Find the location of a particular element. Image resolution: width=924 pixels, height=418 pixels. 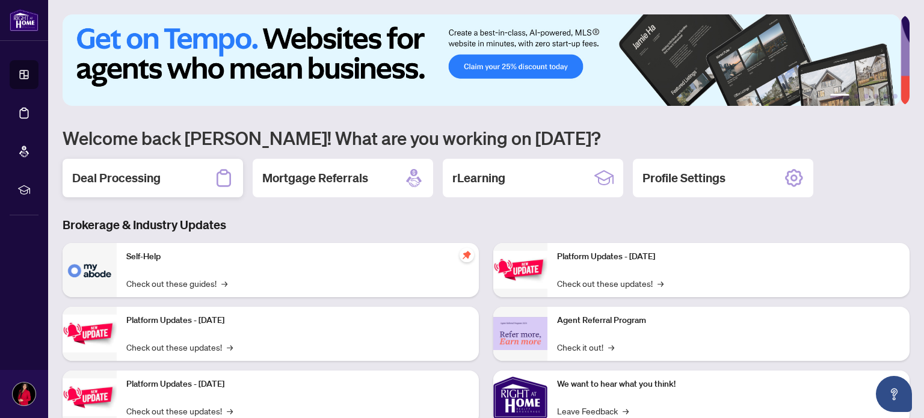

p: Self-Help is located at coordinates (298, 257).